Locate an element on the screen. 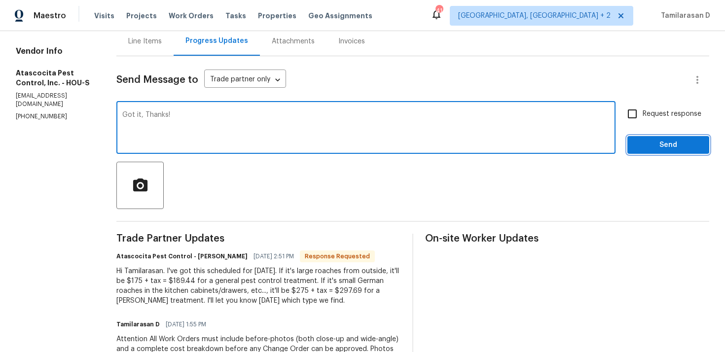 This screenshot has width=725, height=352. span: Maestro is located at coordinates (50, 16).